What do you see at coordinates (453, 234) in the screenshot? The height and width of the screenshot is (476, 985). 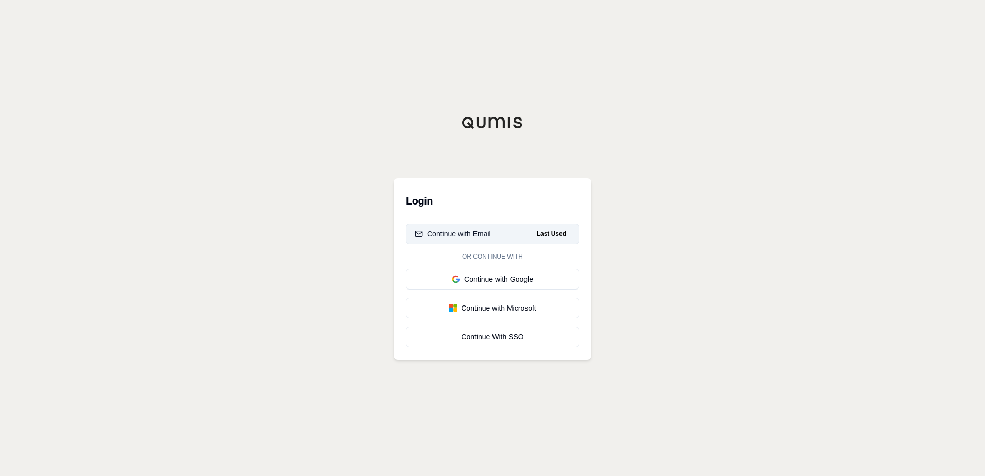 I see `div: Continue with Email` at bounding box center [453, 234].